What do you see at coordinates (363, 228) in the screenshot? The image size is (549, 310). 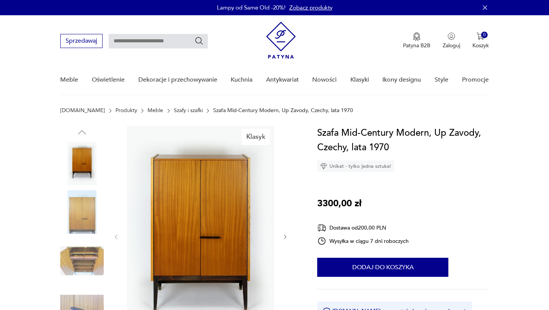 I see `div: Dostawa od 200,00 PLN` at bounding box center [363, 228].